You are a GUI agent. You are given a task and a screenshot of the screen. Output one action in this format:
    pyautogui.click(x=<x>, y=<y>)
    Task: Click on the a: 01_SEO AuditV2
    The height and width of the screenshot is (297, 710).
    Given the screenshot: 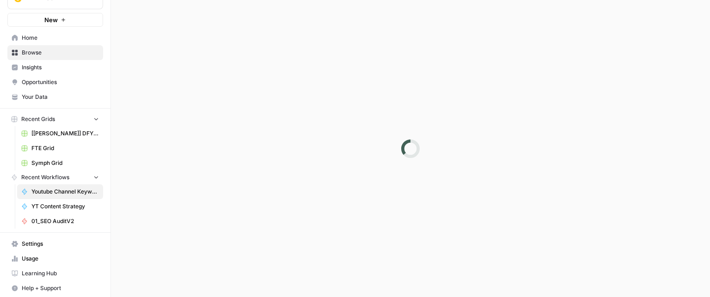 What is the action you would take?
    pyautogui.click(x=60, y=221)
    